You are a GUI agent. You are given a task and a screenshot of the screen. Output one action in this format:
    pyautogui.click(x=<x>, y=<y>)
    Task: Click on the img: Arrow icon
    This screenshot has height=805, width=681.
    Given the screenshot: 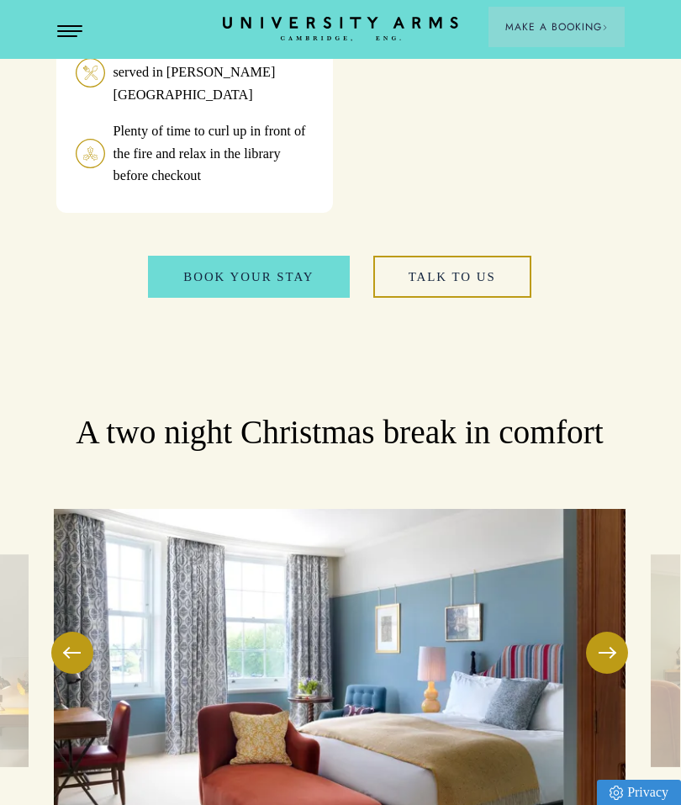 What is the action you would take?
    pyautogui.click(x=605, y=27)
    